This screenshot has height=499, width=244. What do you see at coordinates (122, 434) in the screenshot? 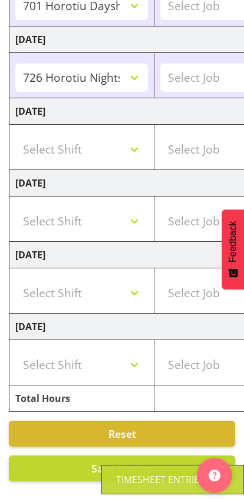
I see `button: Reset` at bounding box center [122, 434].